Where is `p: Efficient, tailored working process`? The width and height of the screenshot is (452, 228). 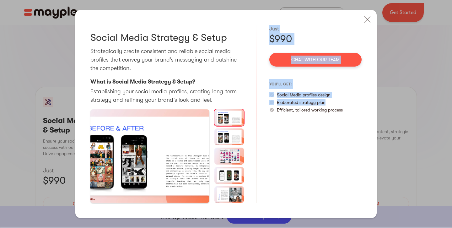
p: Efficient, tailored working process is located at coordinates (310, 110).